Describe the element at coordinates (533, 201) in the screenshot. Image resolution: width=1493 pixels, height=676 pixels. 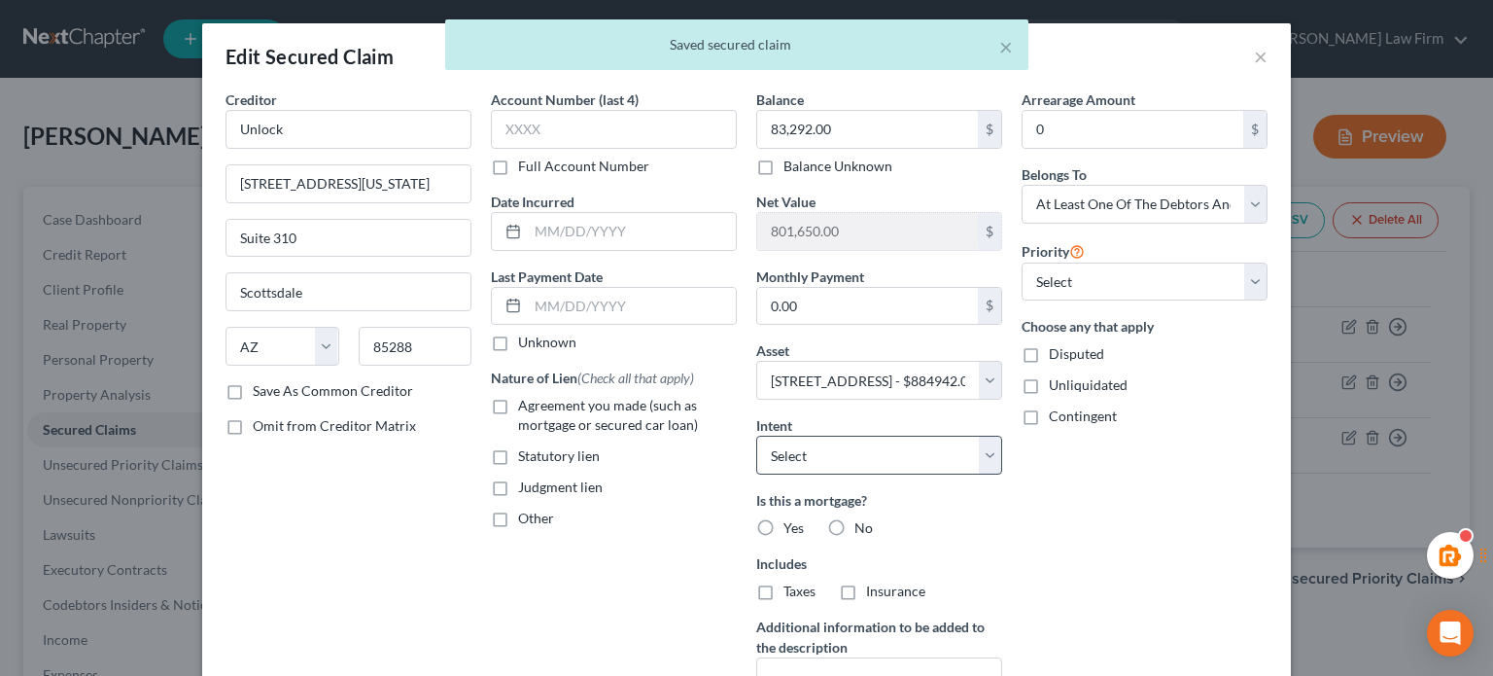
I see `label: Date Incurred` at that location.